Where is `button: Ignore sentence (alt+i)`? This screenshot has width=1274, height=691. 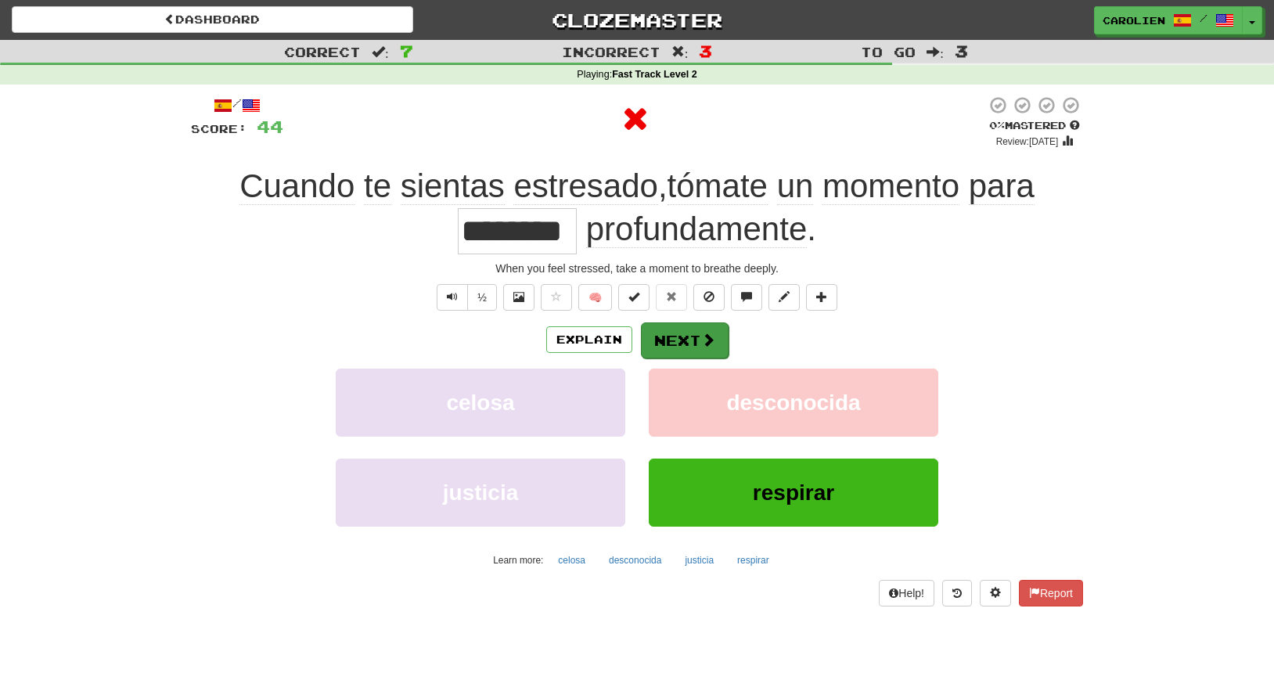
button: Ignore sentence (alt+i) is located at coordinates (709, 297).